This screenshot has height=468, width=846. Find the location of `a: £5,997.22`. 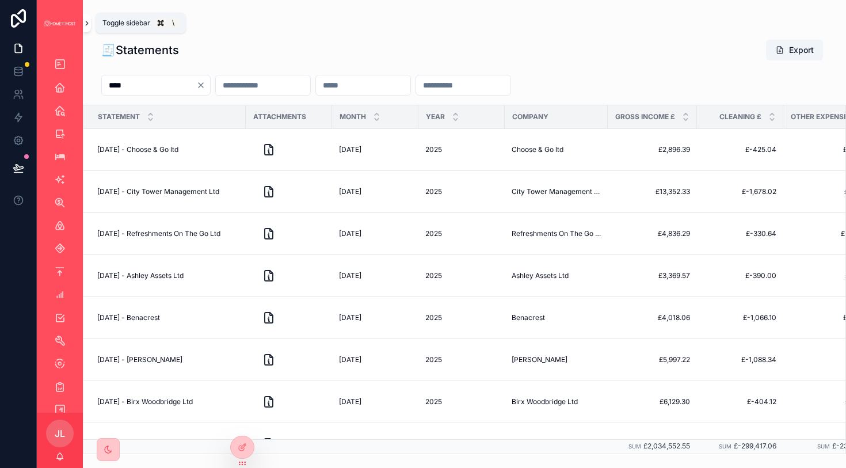

a: £5,997.22 is located at coordinates (652, 360).